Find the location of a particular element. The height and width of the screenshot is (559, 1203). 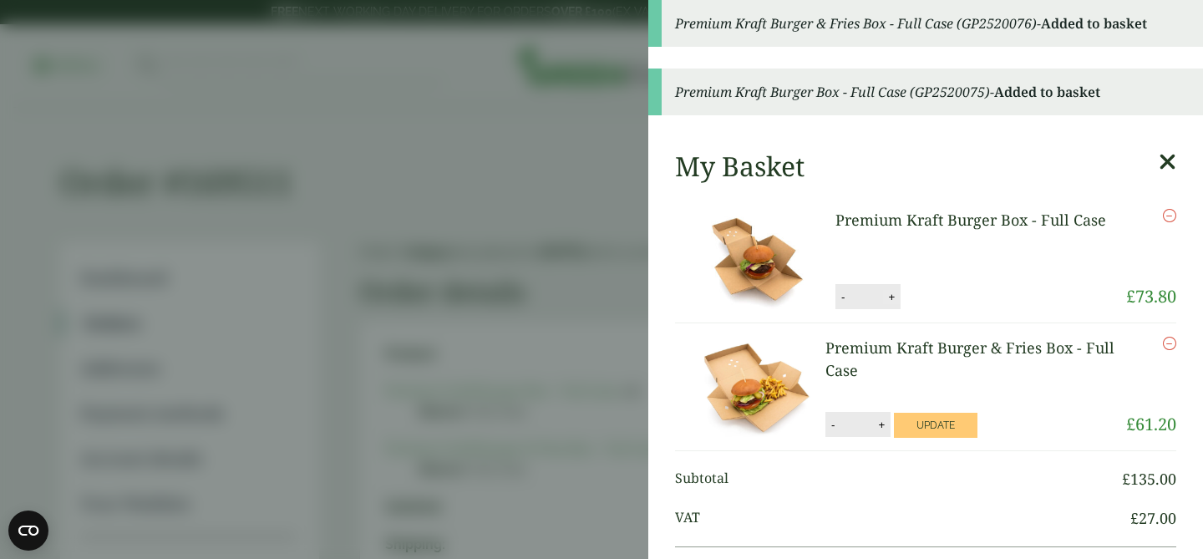

bdi: 61.20 is located at coordinates (1151, 424).